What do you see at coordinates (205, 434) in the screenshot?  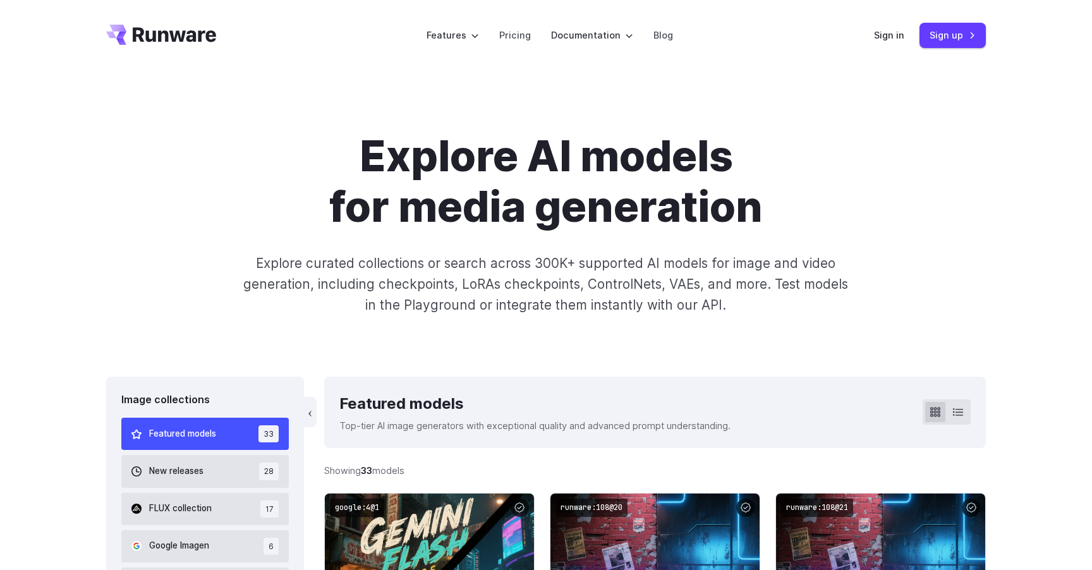 I see `button: Featured models 33` at bounding box center [205, 434].